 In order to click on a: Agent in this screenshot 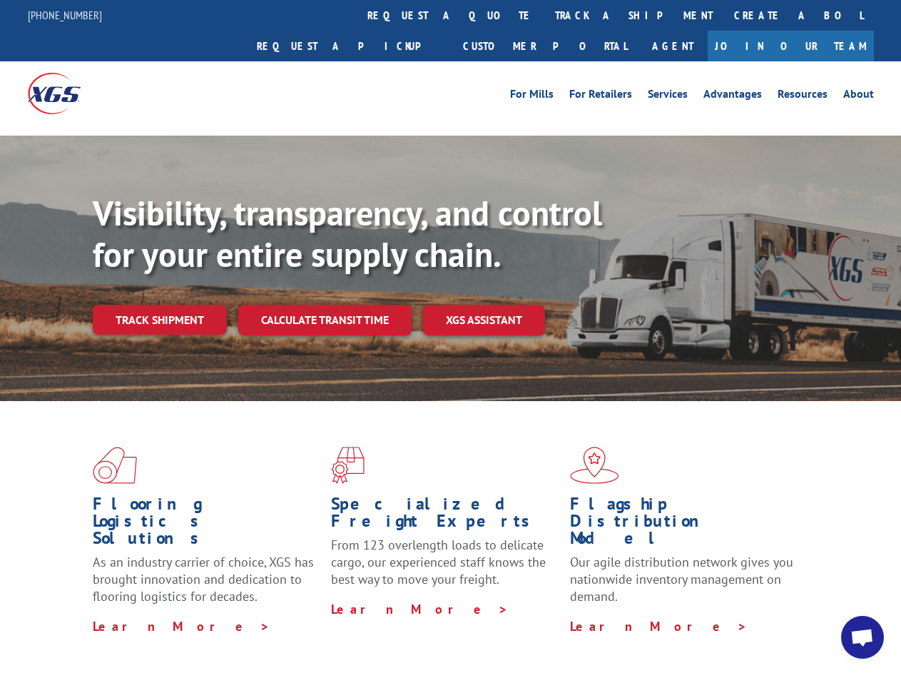, I will do `click(673, 46)`.